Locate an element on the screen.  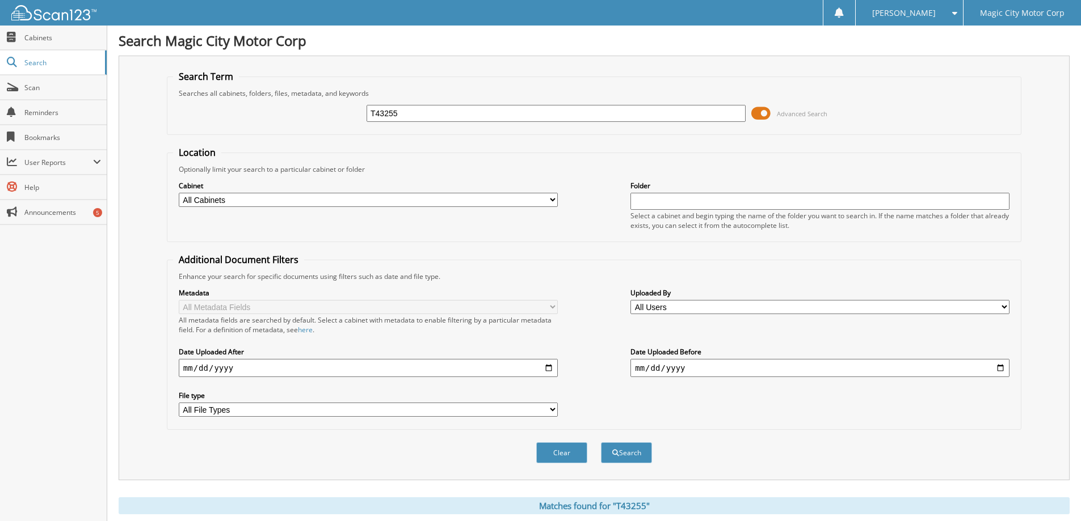
label: Metadata is located at coordinates (368, 293).